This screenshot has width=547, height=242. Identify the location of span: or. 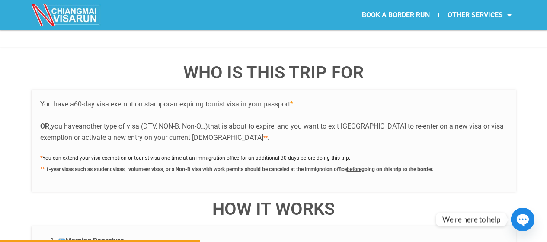
(167, 104).